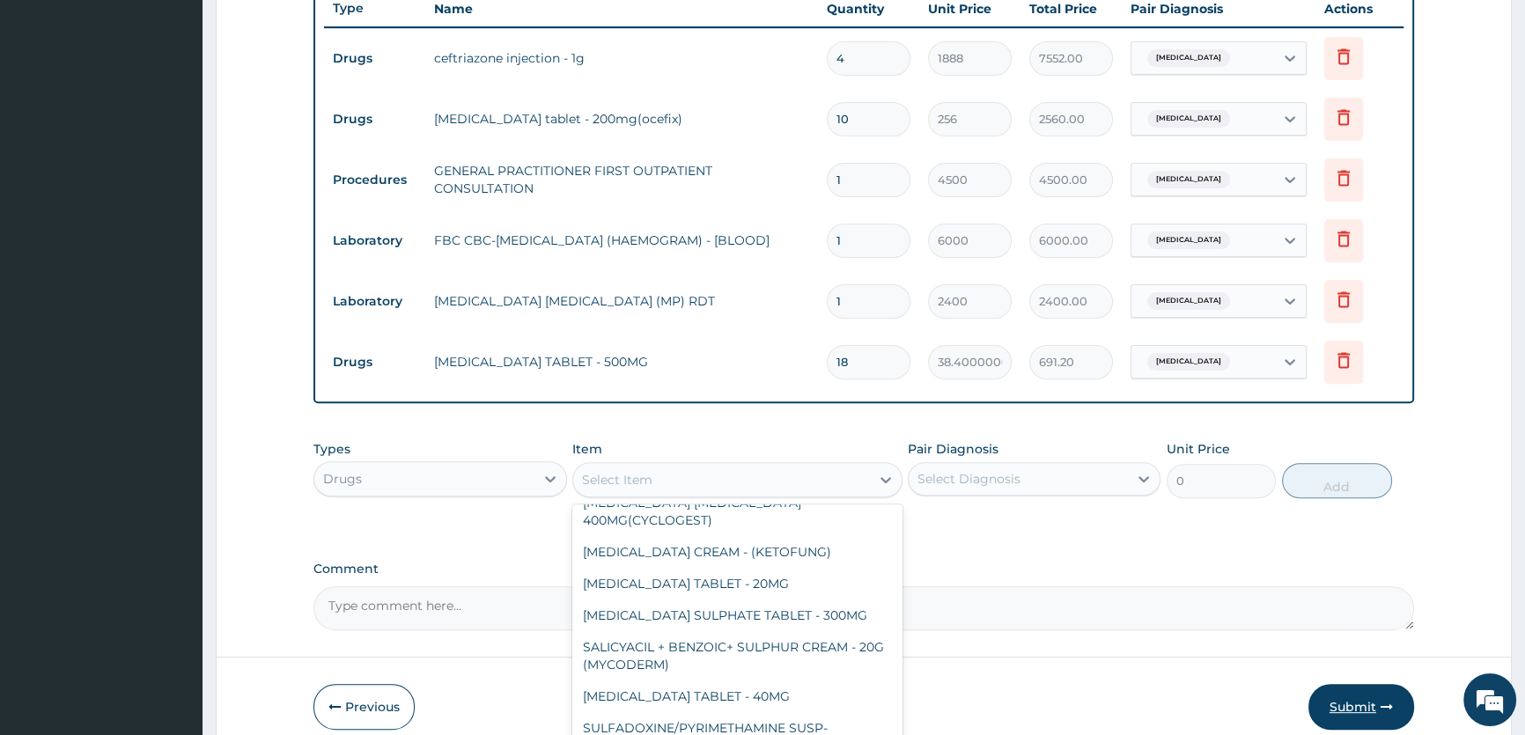 This screenshot has height=735, width=1525. What do you see at coordinates (332, 449) in the screenshot?
I see `label: Types` at bounding box center [332, 449].